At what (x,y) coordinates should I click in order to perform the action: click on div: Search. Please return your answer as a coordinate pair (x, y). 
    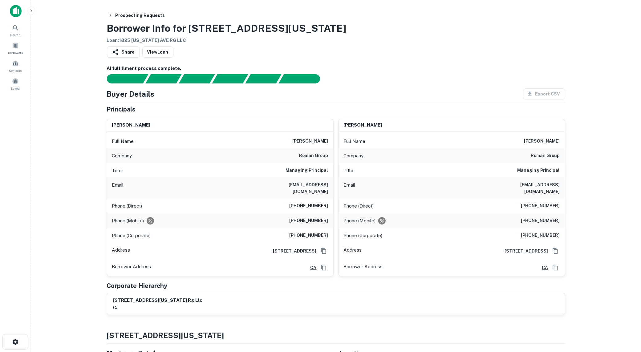
    Looking at the image, I should click on (15, 30).